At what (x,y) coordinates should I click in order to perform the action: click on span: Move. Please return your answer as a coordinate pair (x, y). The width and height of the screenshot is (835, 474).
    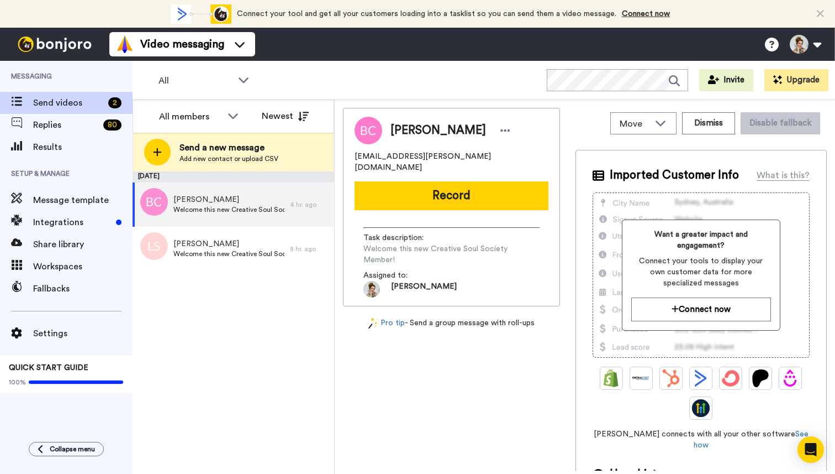
    Looking at the image, I should click on (635, 124).